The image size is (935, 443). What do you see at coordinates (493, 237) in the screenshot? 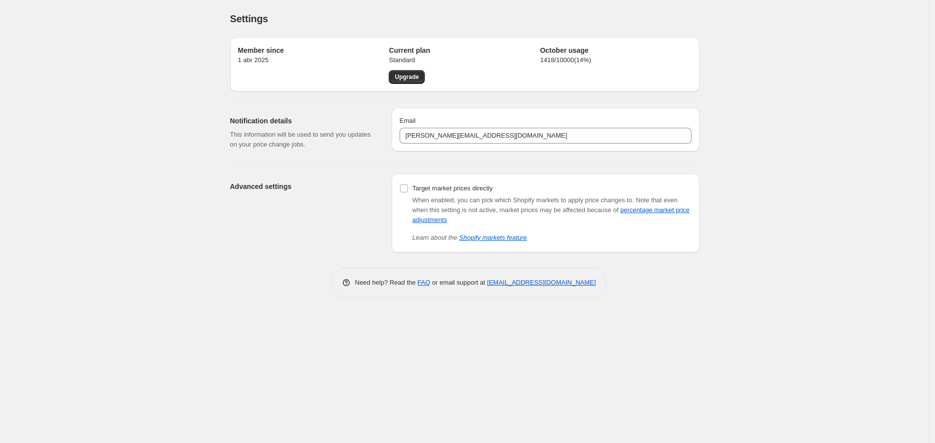
I see `a: Shopify markets feature` at bounding box center [493, 237].